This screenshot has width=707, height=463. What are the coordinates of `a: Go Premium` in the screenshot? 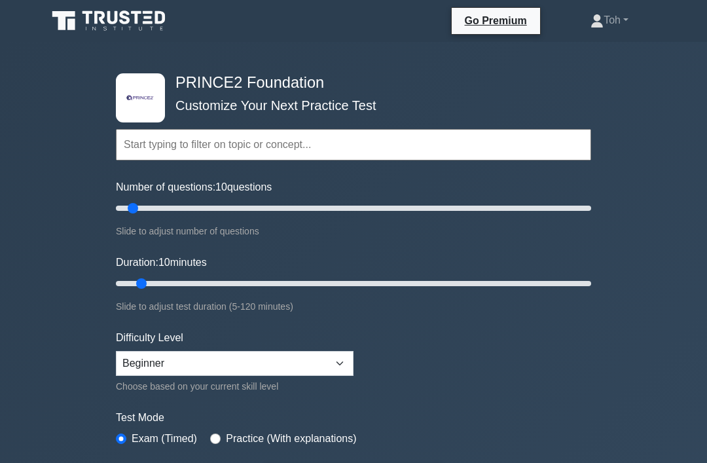 It's located at (495, 20).